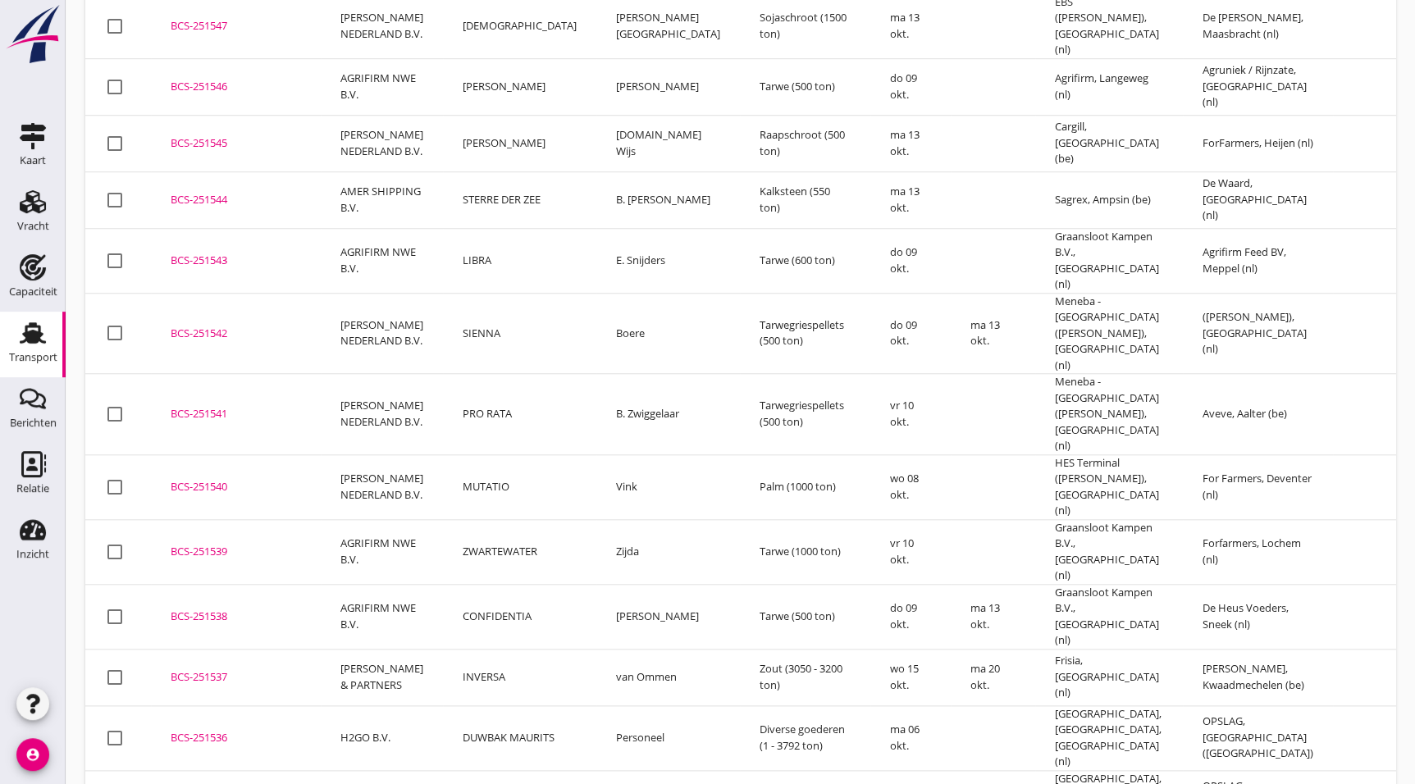 Image resolution: width=1415 pixels, height=784 pixels. I want to click on td: CONFIDENTIA, so click(519, 616).